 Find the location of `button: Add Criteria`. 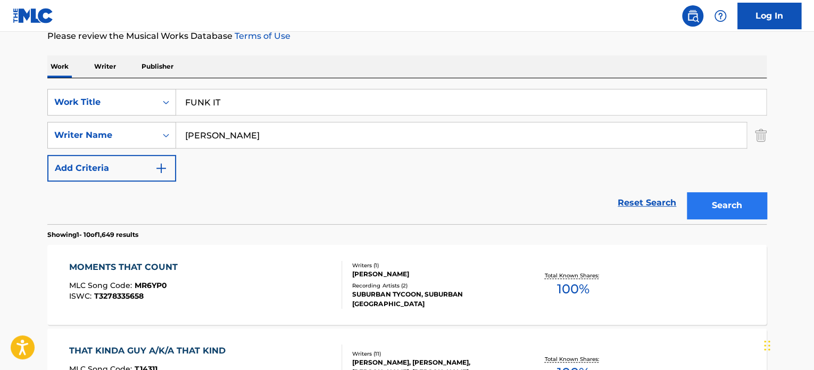

button: Add Criteria is located at coordinates (112, 168).